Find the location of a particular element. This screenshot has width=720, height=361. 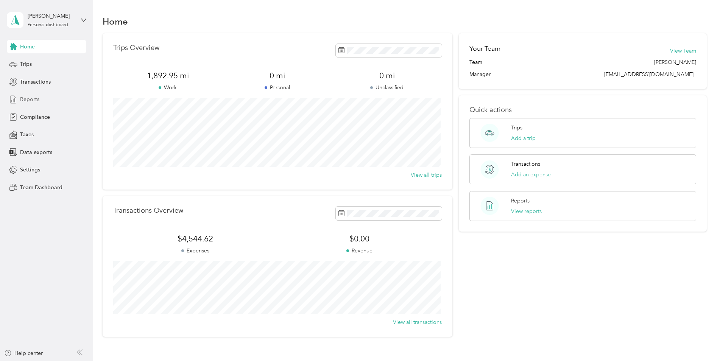

div: Personal dashboard is located at coordinates (48, 25).